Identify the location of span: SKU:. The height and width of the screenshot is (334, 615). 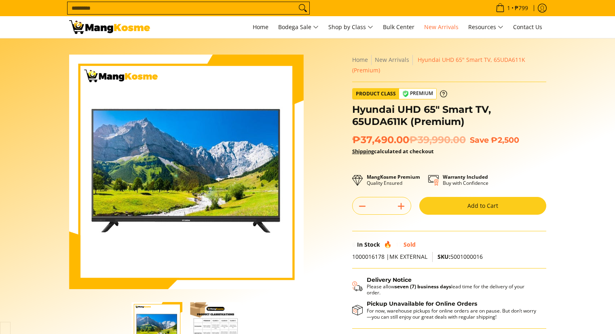
(444, 257).